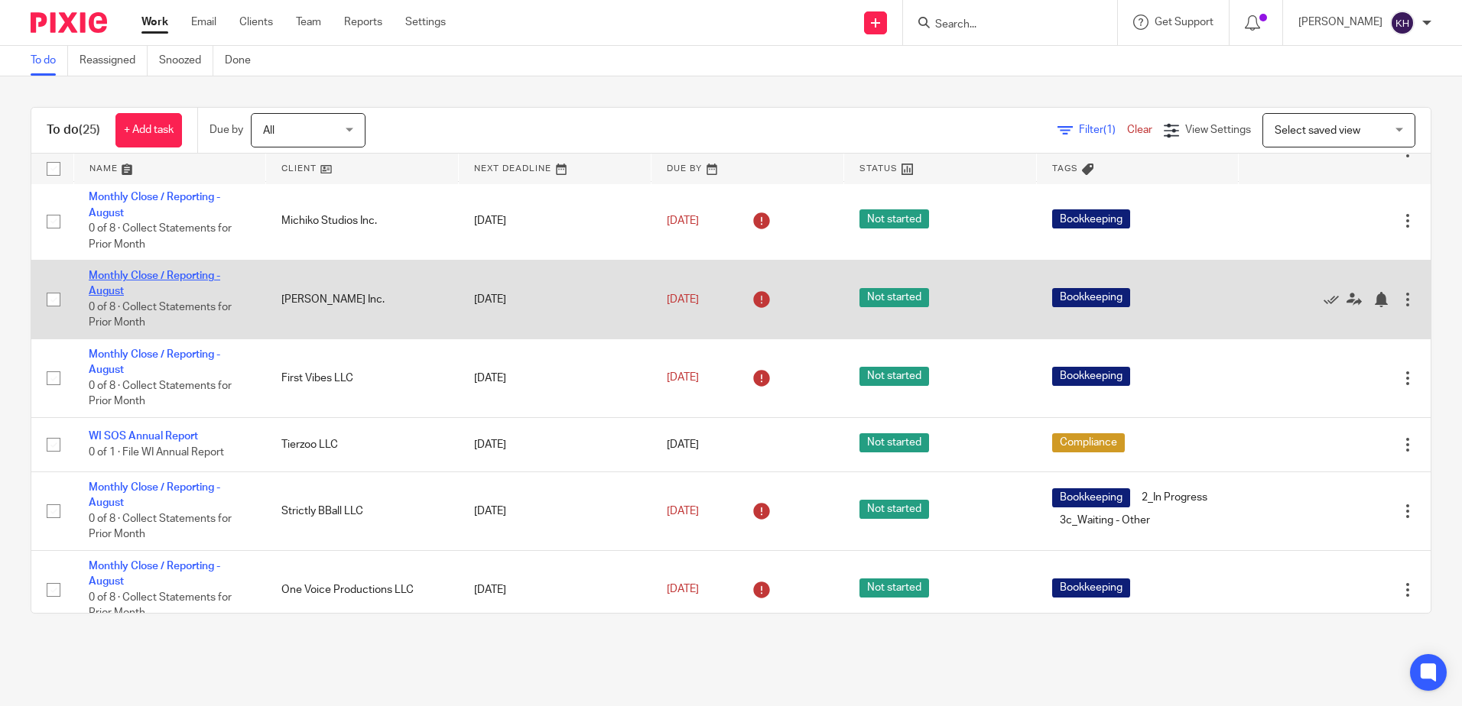  I want to click on a: Reports, so click(363, 22).